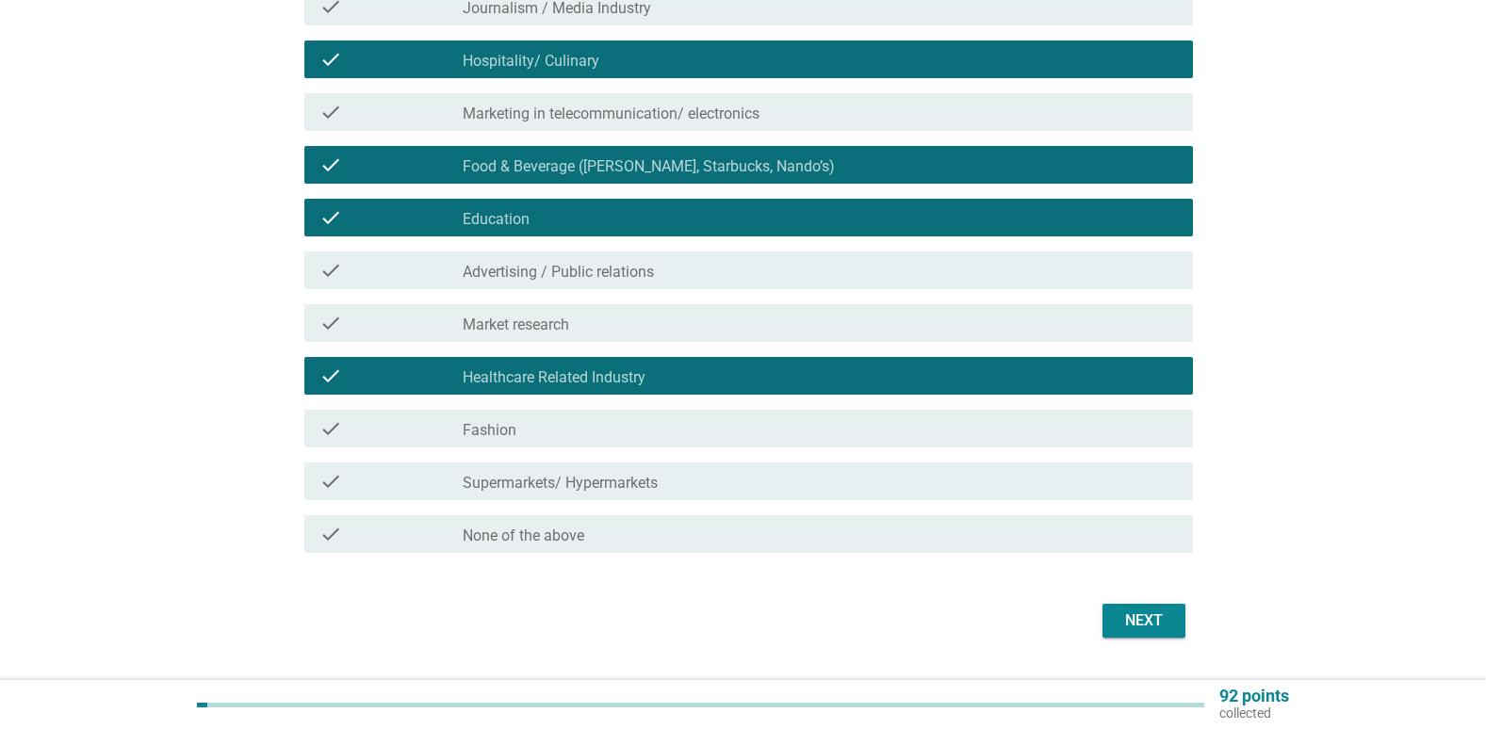 Image resolution: width=1486 pixels, height=729 pixels. Describe the element at coordinates (558, 272) in the screenshot. I see `label: Advertising / Public relations` at that location.